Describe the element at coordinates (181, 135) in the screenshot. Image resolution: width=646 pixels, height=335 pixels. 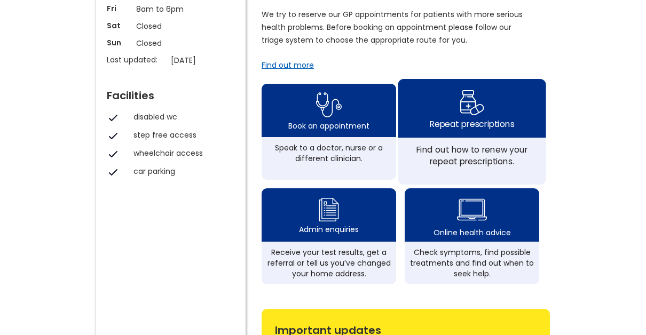
I see `div: step free access` at that location.